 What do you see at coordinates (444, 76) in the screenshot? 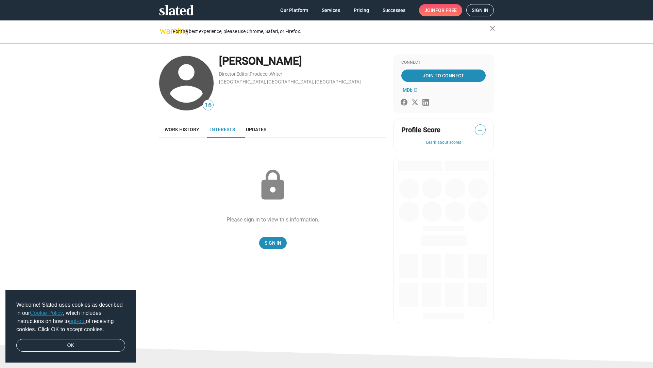
I see `a: Join To Connect` at bounding box center [444, 76].